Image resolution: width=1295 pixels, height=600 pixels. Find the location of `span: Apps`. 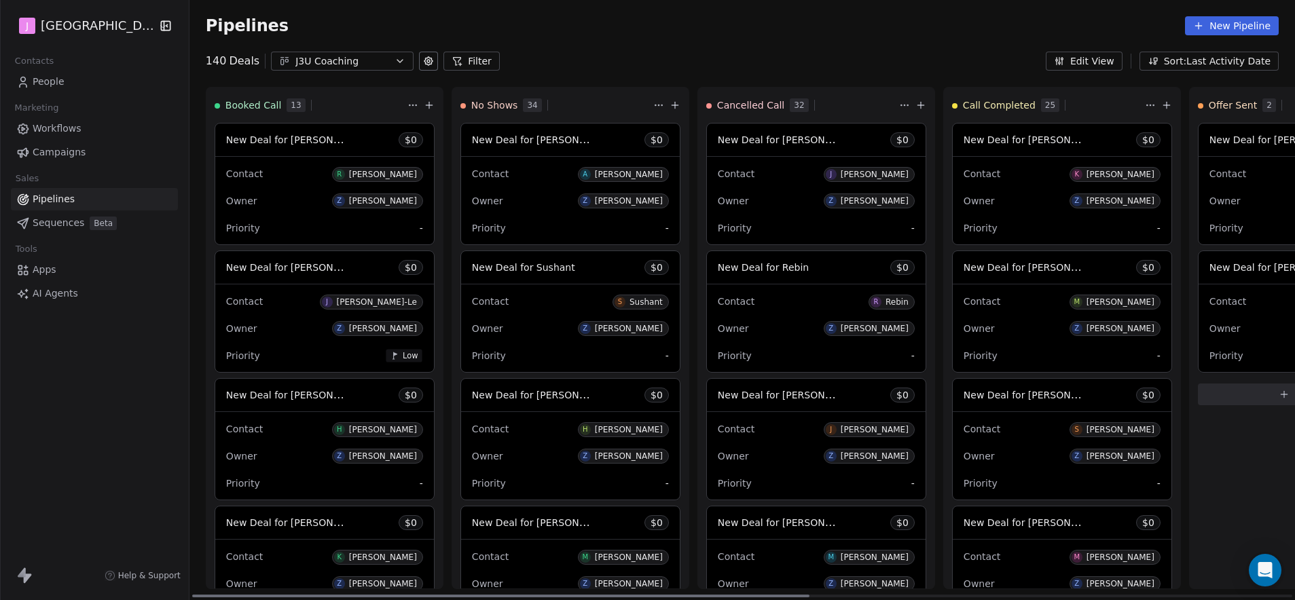

span: Apps is located at coordinates (44, 270).